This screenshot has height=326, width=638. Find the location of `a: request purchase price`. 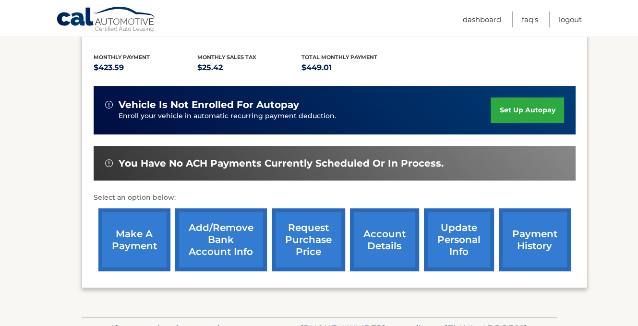

a: request purchase price is located at coordinates (308, 240).